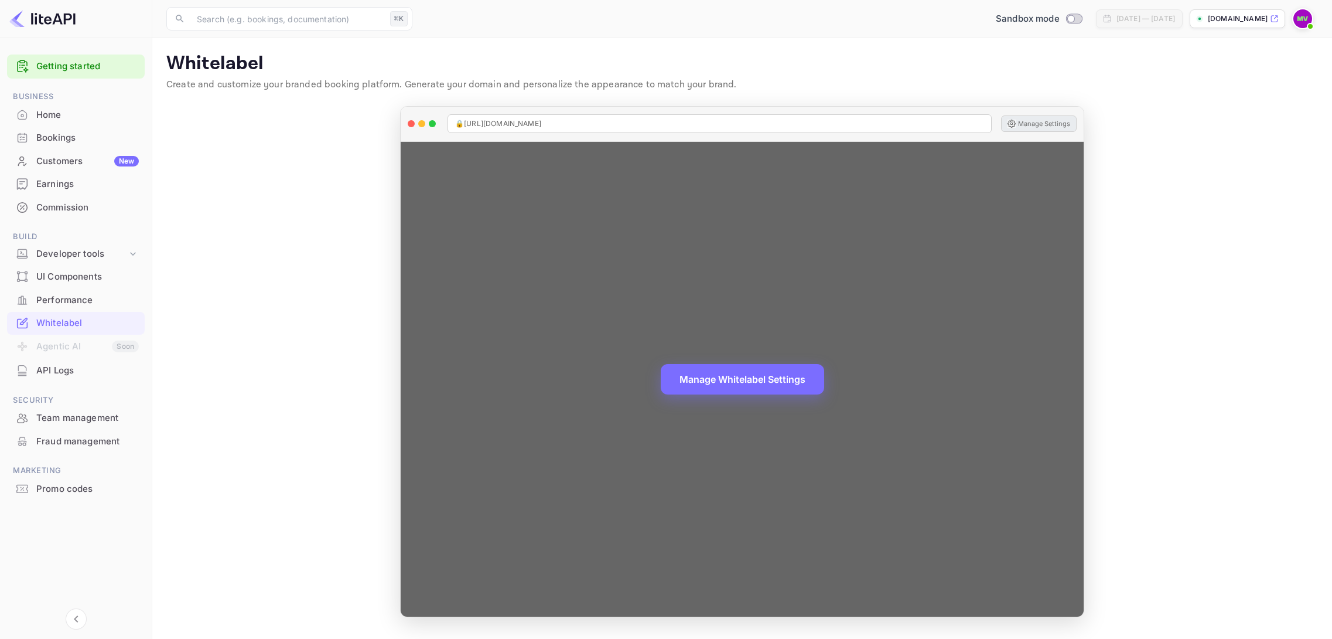  What do you see at coordinates (76, 417) in the screenshot?
I see `a: Team management` at bounding box center [76, 417].